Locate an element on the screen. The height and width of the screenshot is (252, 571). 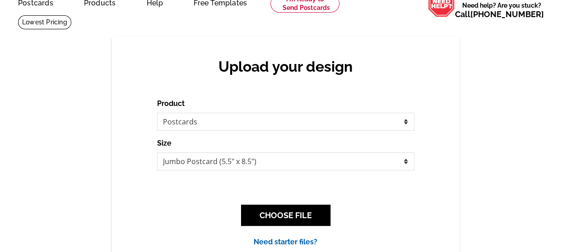
h2: Upload your design is located at coordinates (286, 67).